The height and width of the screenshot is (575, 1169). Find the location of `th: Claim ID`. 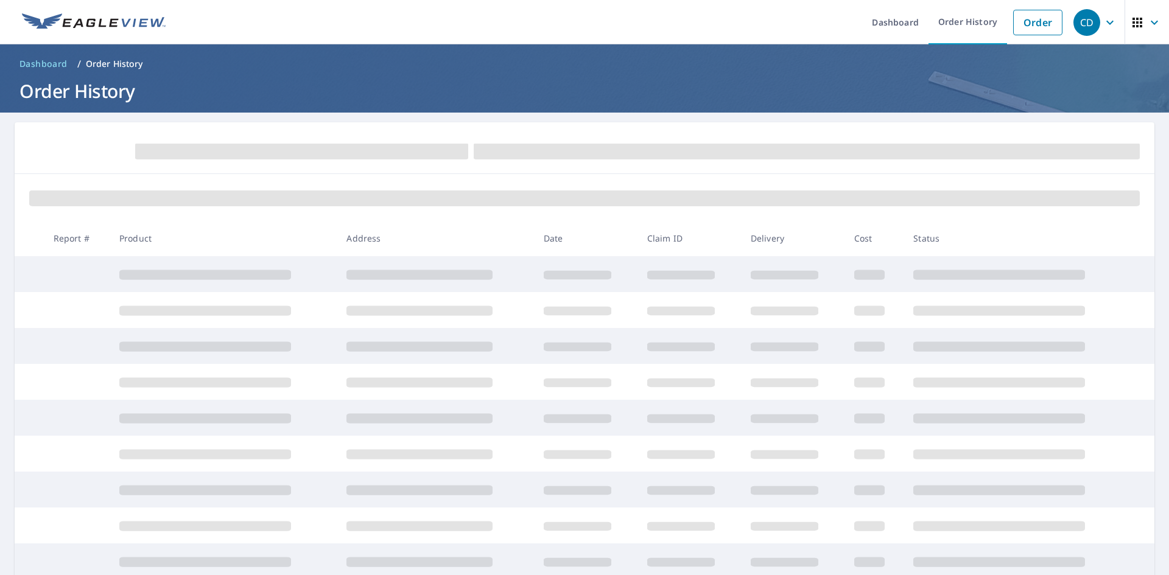

th: Claim ID is located at coordinates (689, 238).